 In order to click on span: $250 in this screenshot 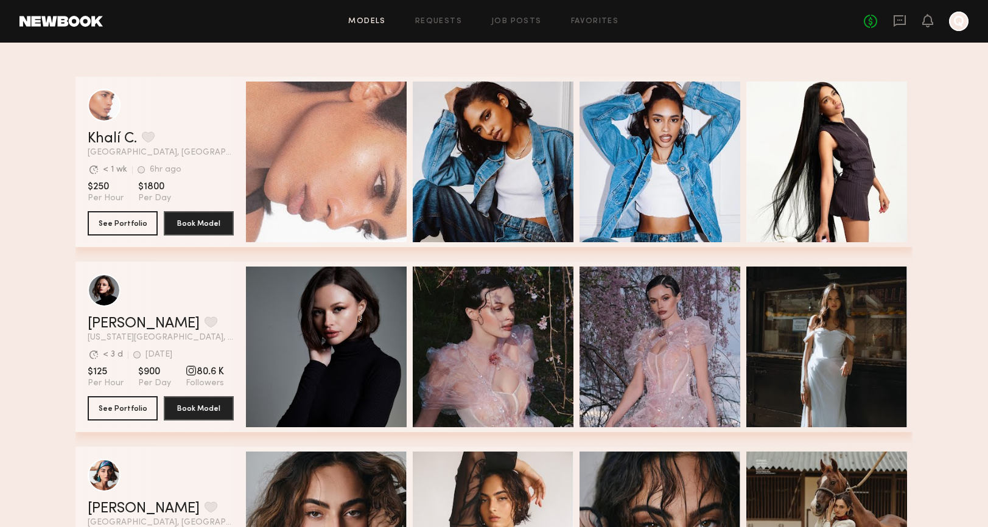, I will do `click(105, 187)`.